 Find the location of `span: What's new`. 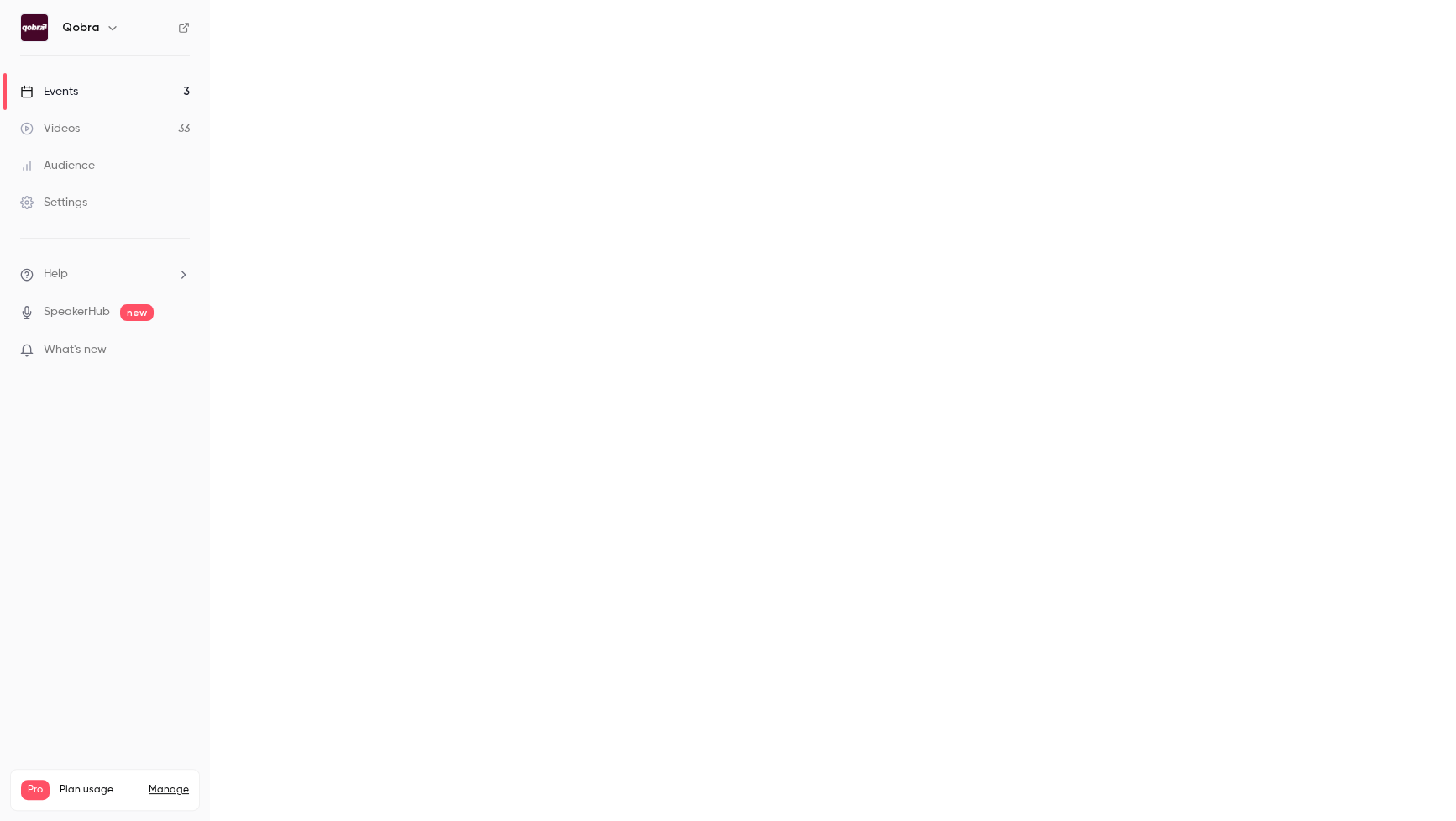

span: What's new is located at coordinates (74, 350).